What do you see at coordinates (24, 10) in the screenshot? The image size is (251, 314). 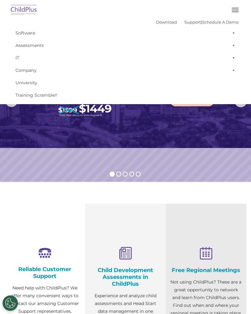 I see `img: ChildPlus by Procare Solutions` at bounding box center [24, 10].